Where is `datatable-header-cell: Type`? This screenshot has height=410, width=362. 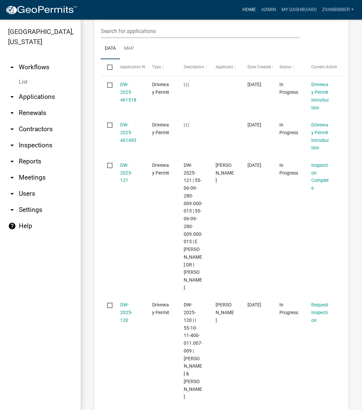 datatable-header-cell: Type is located at coordinates (161, 67).